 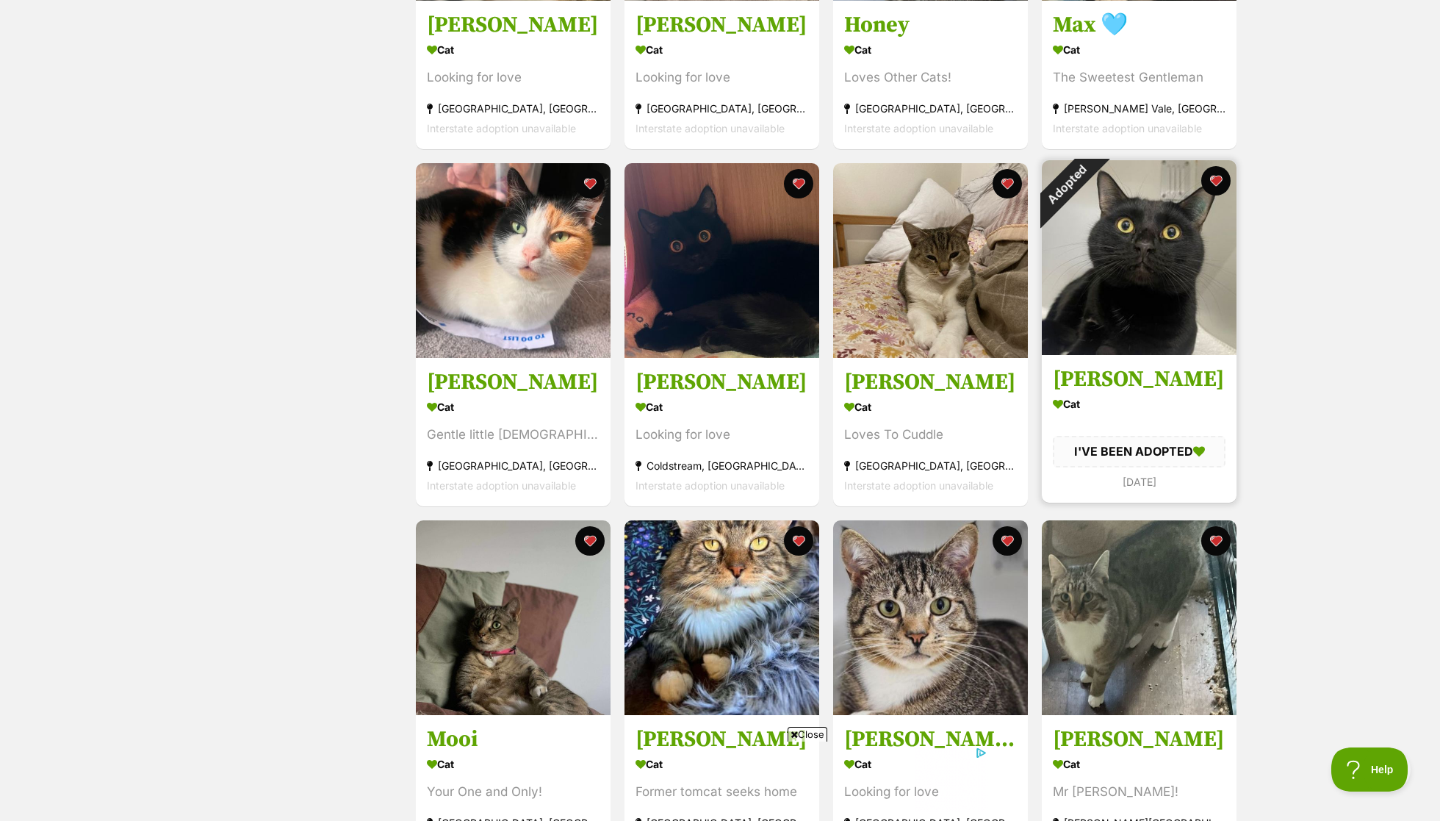 I want to click on img: Pablo, so click(x=1139, y=257).